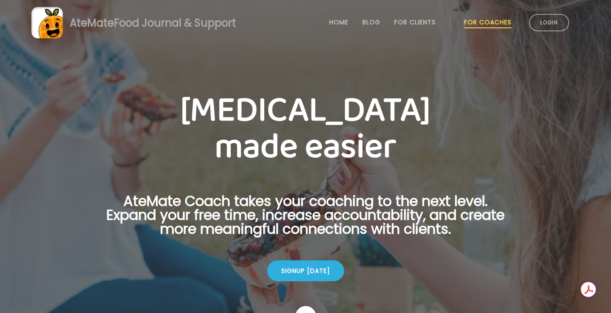  Describe the element at coordinates (487, 22) in the screenshot. I see `a: For Coaches` at that location.